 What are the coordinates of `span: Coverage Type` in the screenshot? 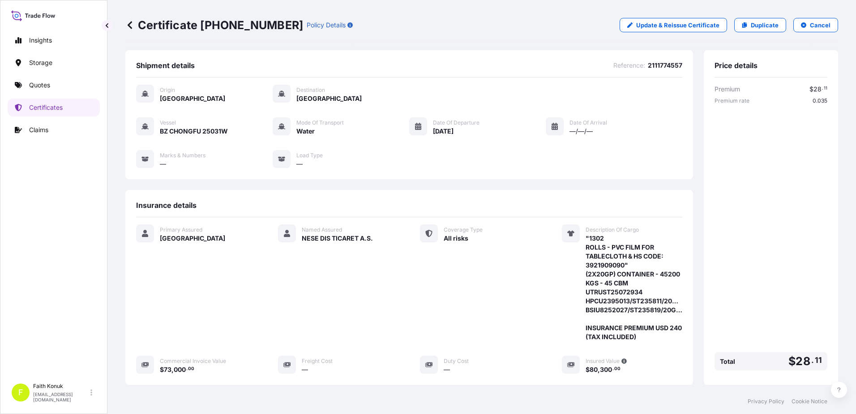 It's located at (463, 230).